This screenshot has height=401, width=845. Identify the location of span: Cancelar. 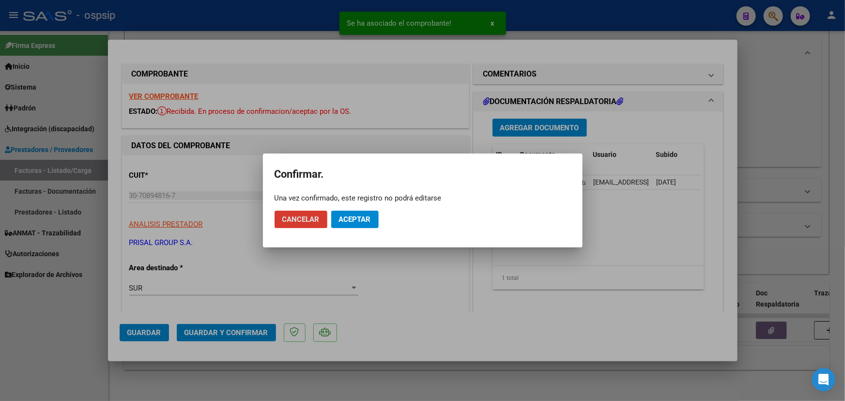
(301, 219).